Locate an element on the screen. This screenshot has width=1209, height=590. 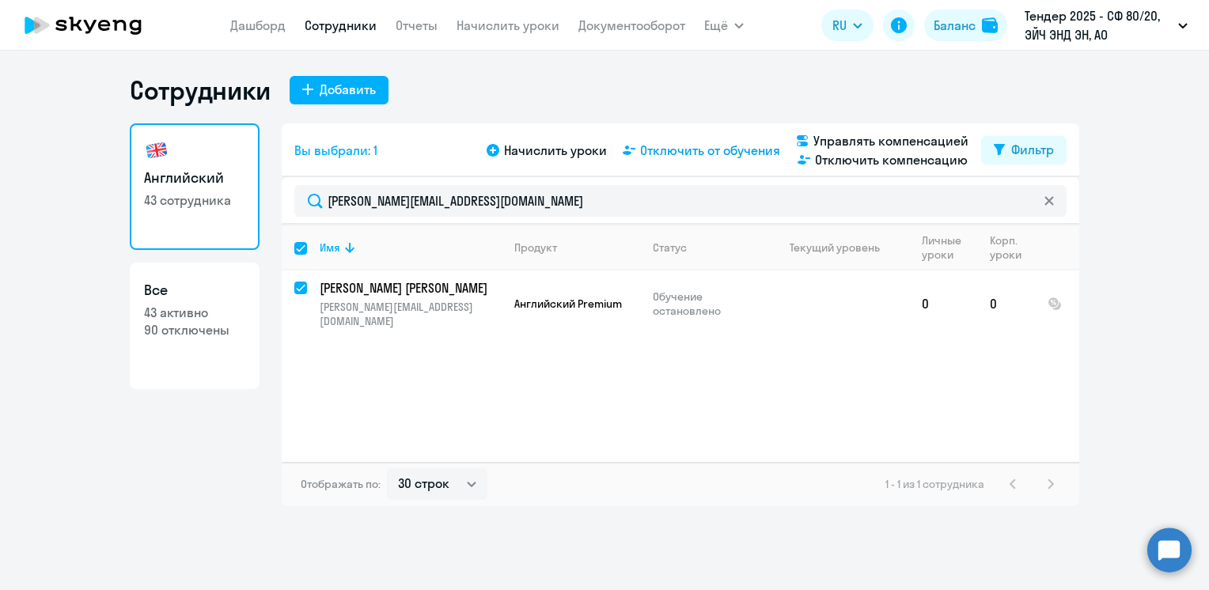
input: Поиск по имени, email, продукту или статусу is located at coordinates (681, 201).